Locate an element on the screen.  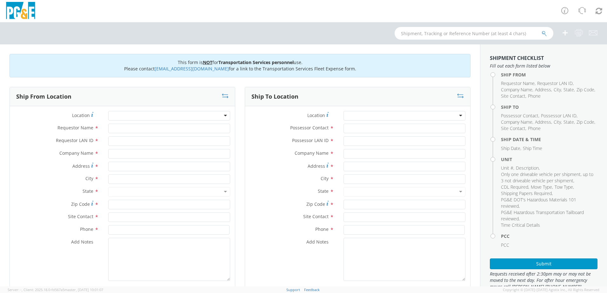
b: Transportation Services personnel is located at coordinates (256, 62).